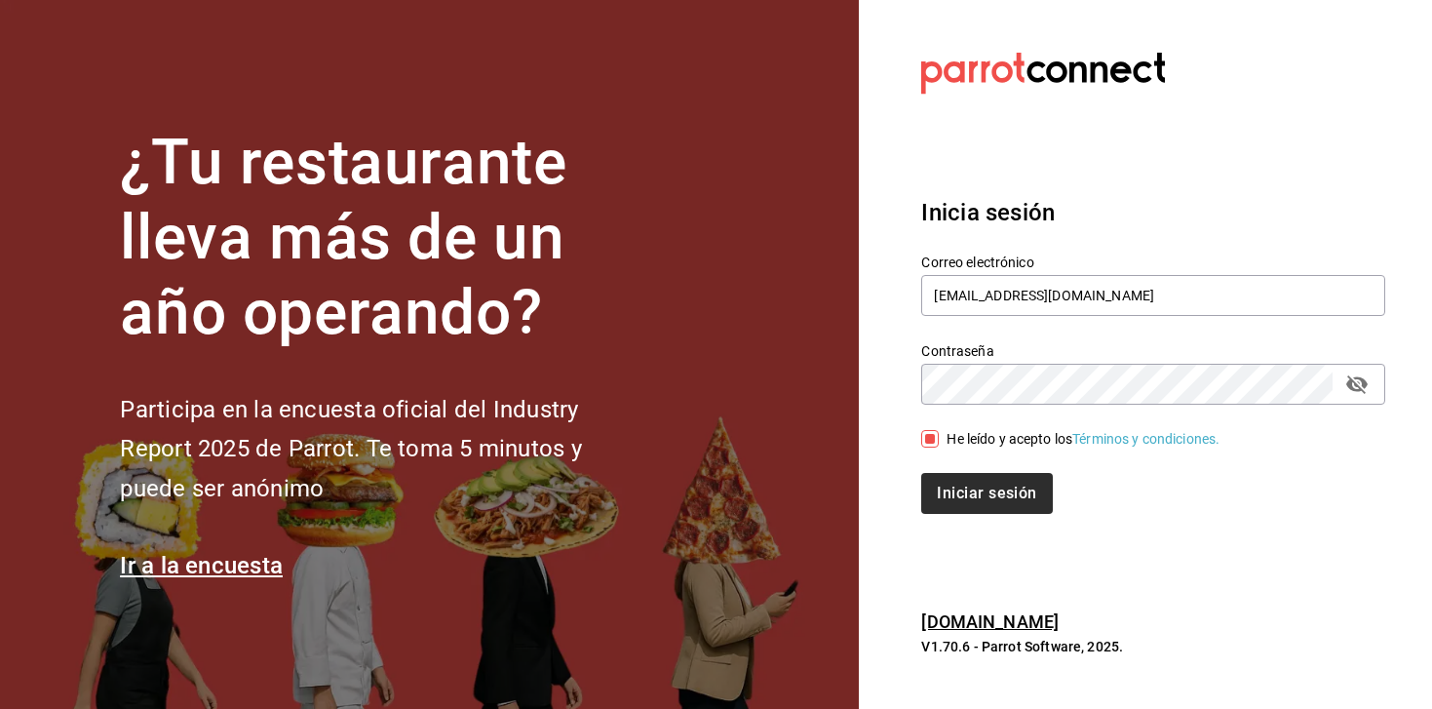  What do you see at coordinates (1145, 439) in the screenshot?
I see `a: Términos y condiciones.` at bounding box center [1145, 439].